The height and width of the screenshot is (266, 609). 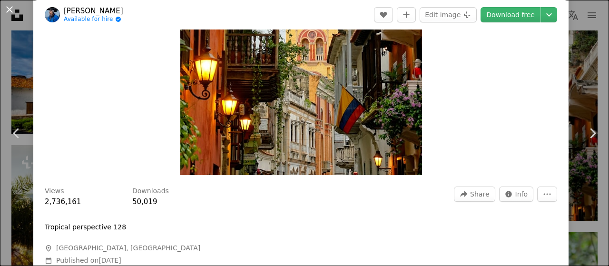 What do you see at coordinates (549, 15) in the screenshot?
I see `button: Choose download size` at bounding box center [549, 15].